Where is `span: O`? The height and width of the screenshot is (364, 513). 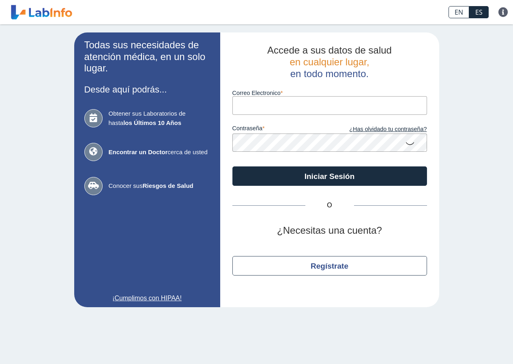 span: O is located at coordinates (330, 205).